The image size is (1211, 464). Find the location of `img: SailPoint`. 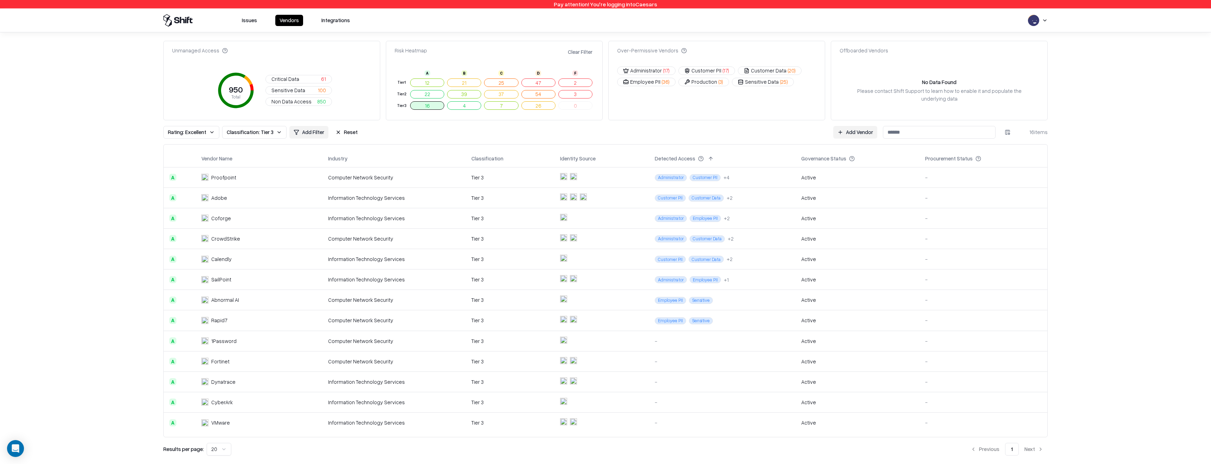

img: SailPoint is located at coordinates (205, 280).